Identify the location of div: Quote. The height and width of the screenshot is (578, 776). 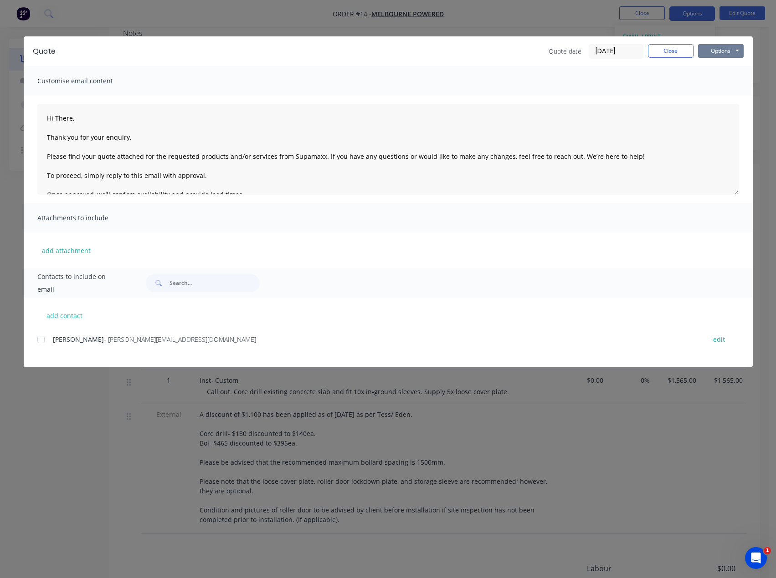
(44, 51).